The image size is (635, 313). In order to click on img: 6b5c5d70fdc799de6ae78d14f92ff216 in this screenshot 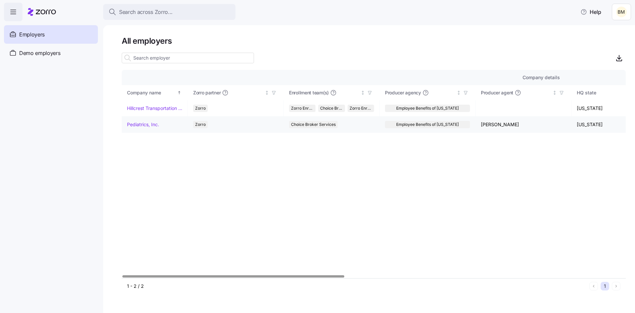, I will do `click(622, 12)`.